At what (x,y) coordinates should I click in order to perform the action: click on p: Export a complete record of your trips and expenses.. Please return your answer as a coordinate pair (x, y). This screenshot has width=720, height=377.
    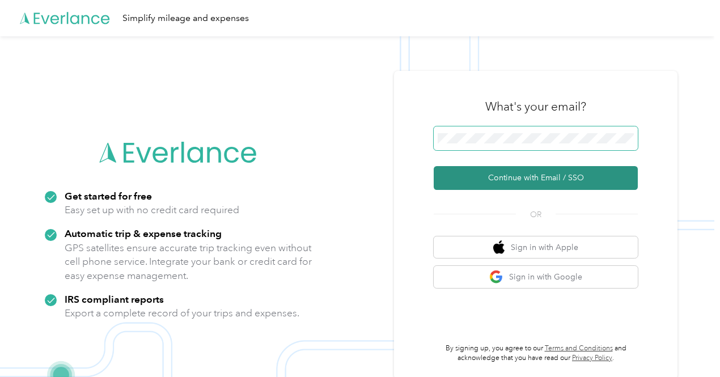
    Looking at the image, I should click on (182, 313).